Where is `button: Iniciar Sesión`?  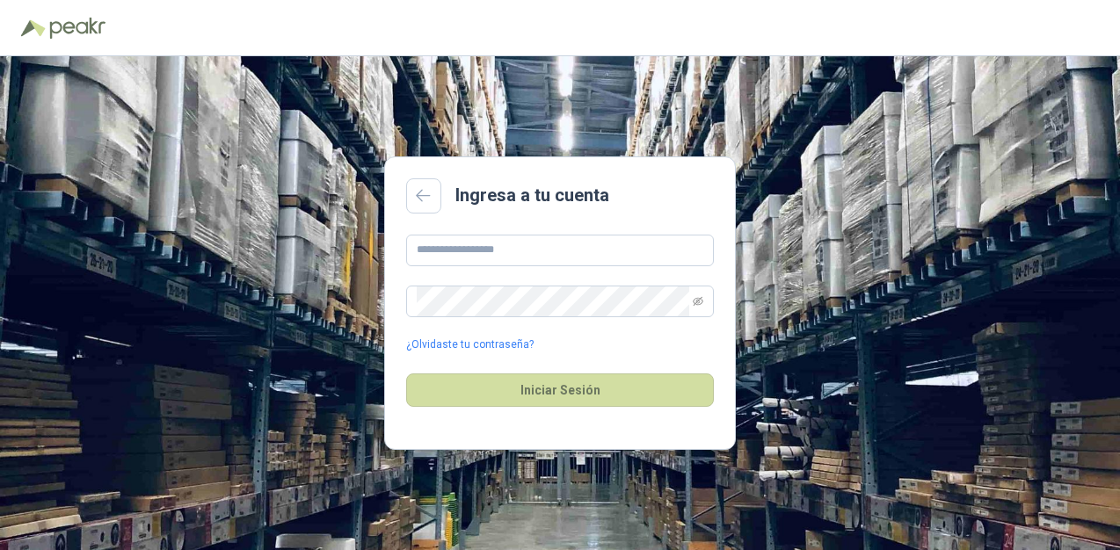 button: Iniciar Sesión is located at coordinates (560, 390).